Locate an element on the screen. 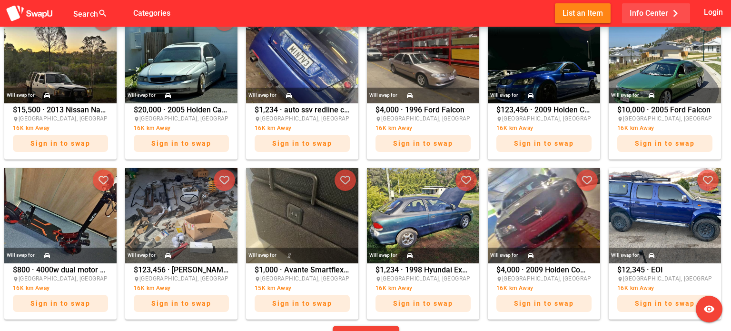 This screenshot has width=731, height=331. div: $123,456 · 2009 Holden Commodore is located at coordinates (544, 131).